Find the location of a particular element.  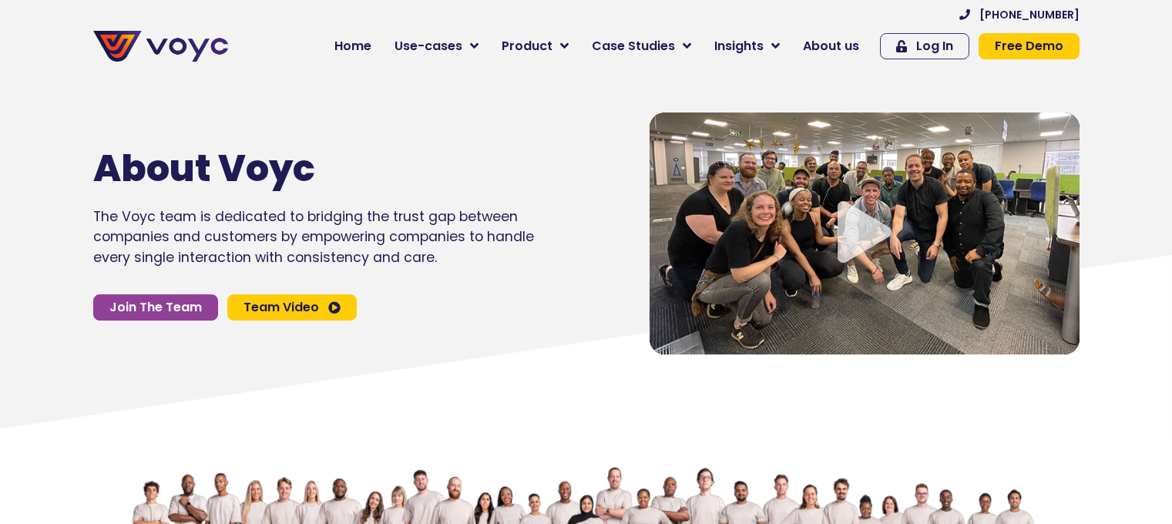

a: About us is located at coordinates (830, 46).